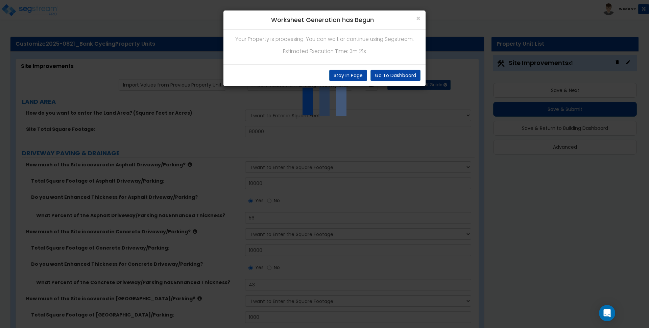 The width and height of the screenshot is (649, 328). What do you see at coordinates (607, 313) in the screenshot?
I see `div: Open Intercom Messenger` at bounding box center [607, 313].